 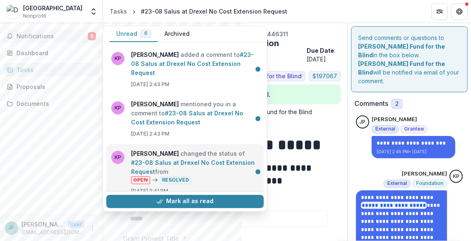 What do you see at coordinates (54, 53) in the screenshot?
I see `div: Dashboard` at bounding box center [54, 53].